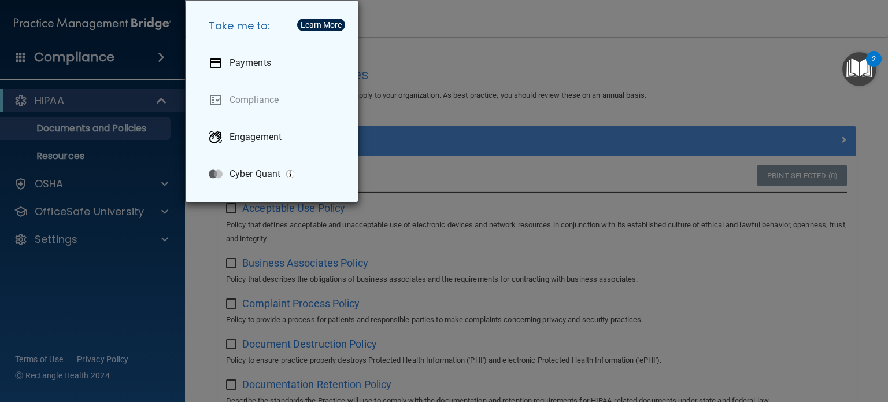  I want to click on div: Learn More, so click(321, 25).